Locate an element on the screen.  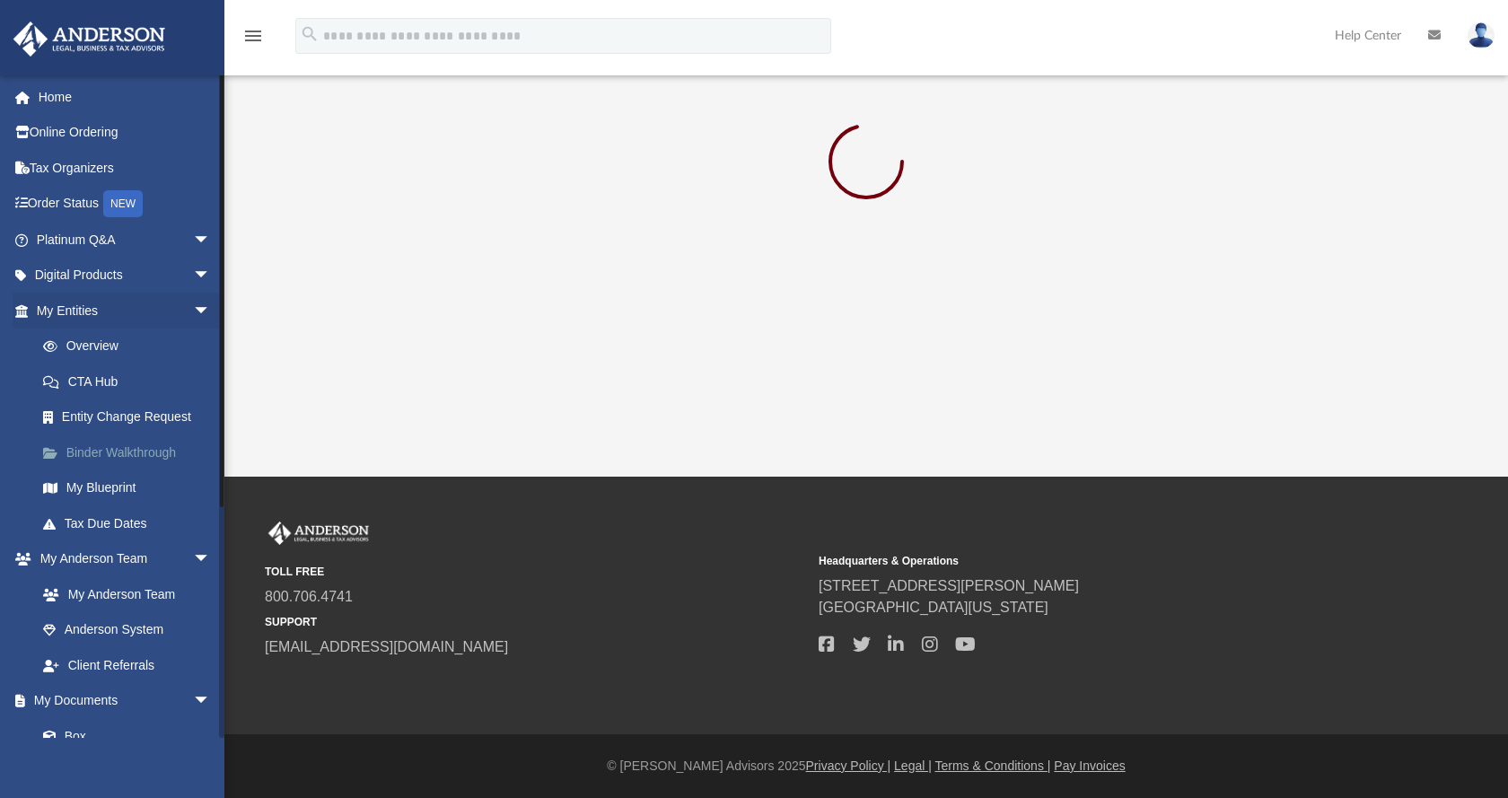
a: Overview is located at coordinates (131, 346).